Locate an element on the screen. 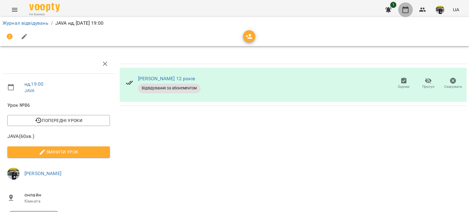 This screenshot has width=469, height=212. button: UA is located at coordinates (456, 9).